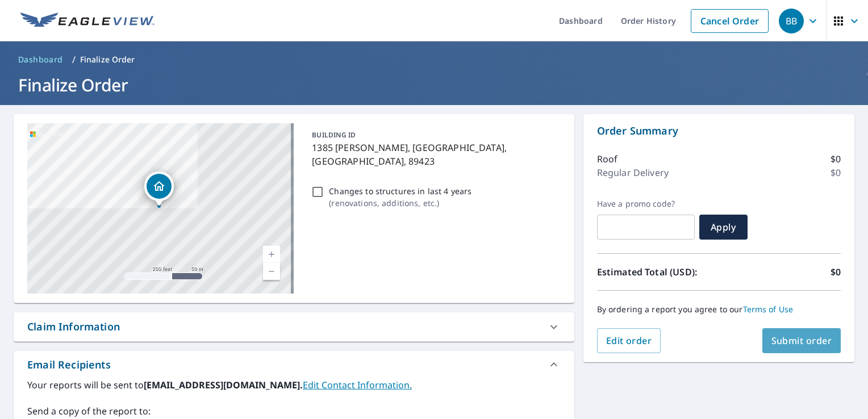 This screenshot has width=868, height=419. Describe the element at coordinates (729, 21) in the screenshot. I see `a: Cancel Order` at that location.